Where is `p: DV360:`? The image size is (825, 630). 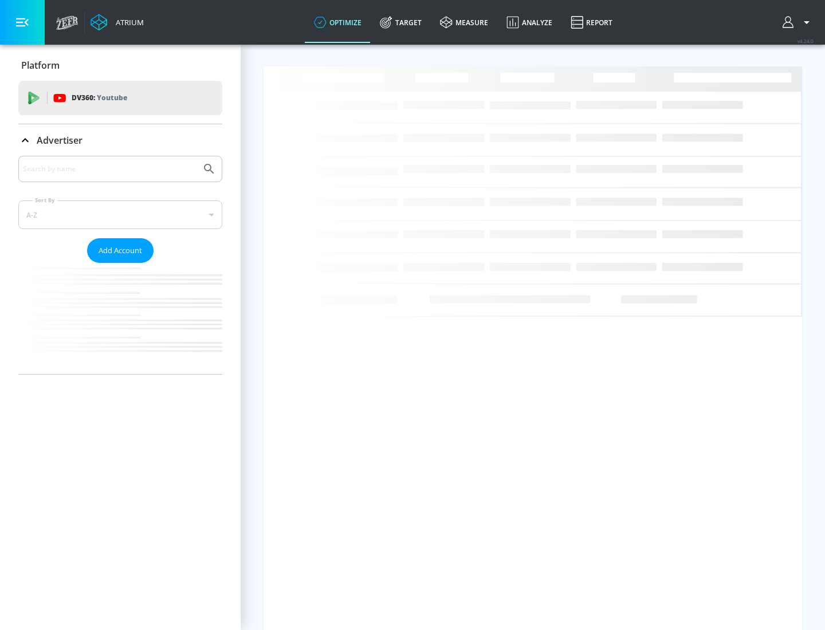
p: DV360: is located at coordinates (99, 98).